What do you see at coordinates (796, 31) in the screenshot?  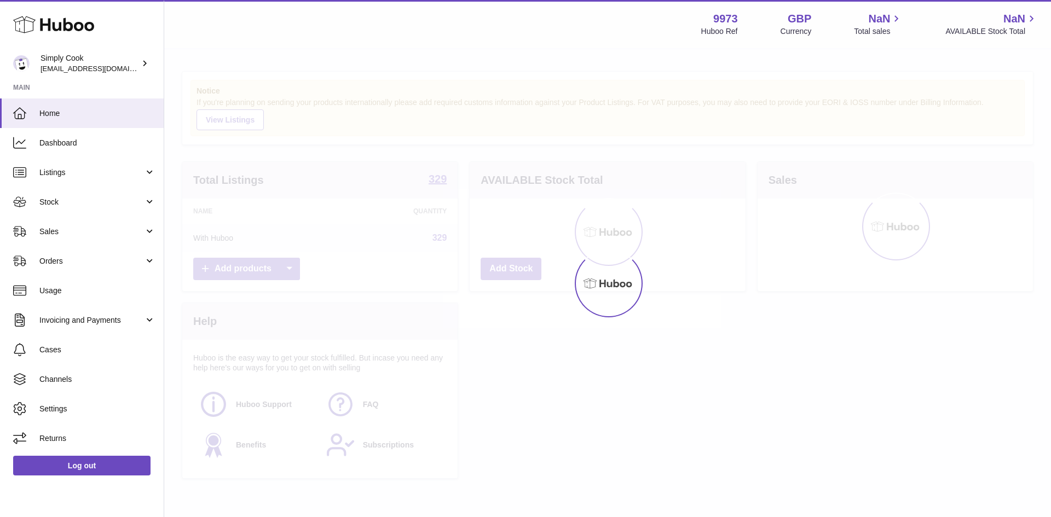 I see `div: Currency` at bounding box center [796, 31].